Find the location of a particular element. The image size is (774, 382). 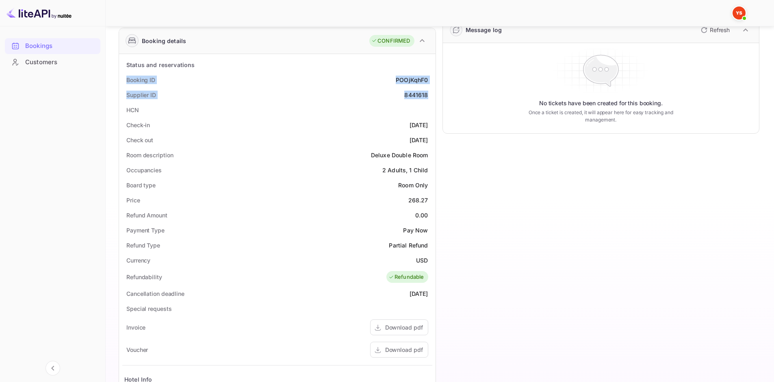

div: Refund Amount is located at coordinates (147, 215).